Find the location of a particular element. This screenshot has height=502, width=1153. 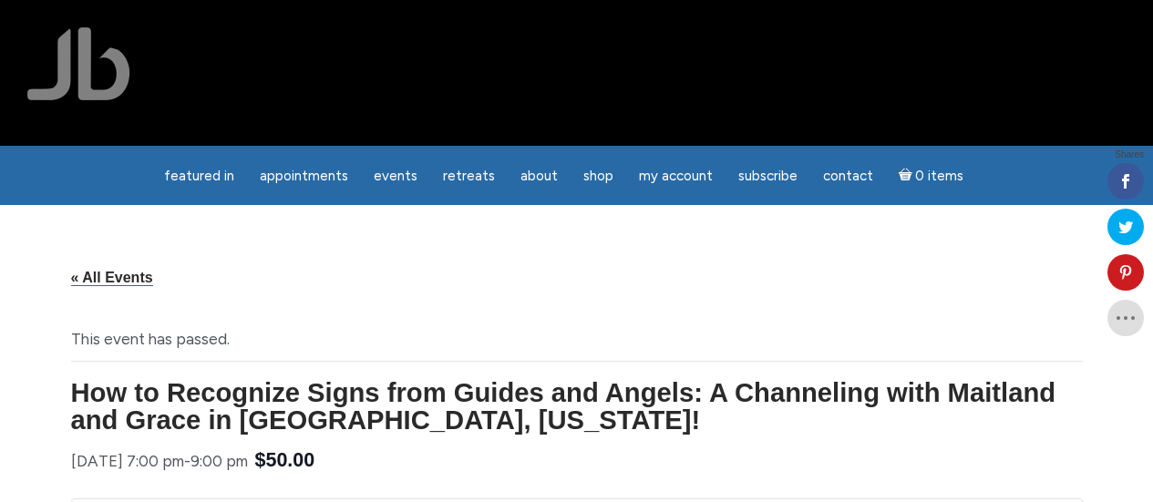

a: Shop is located at coordinates (598, 176).